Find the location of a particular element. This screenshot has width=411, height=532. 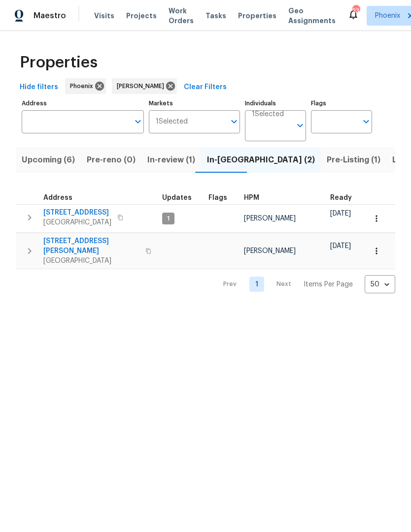

nav: Pagination Navigation is located at coordinates (304, 284).